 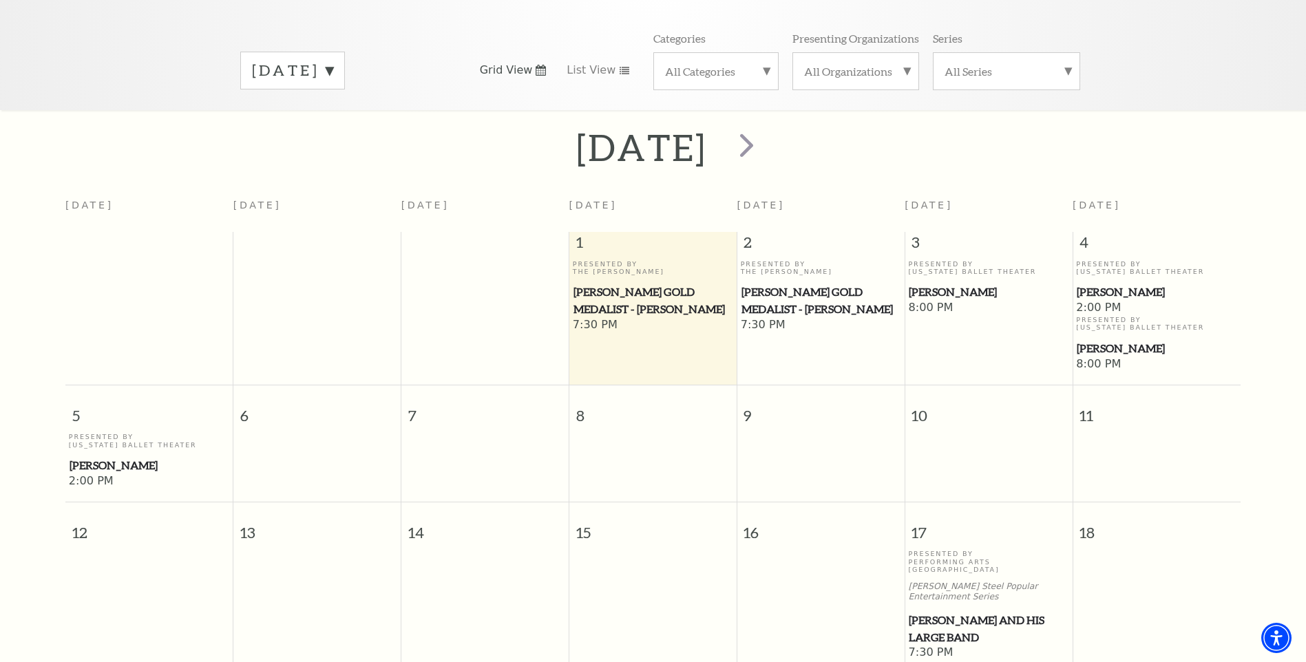 I want to click on label: All Organizations, so click(x=856, y=71).